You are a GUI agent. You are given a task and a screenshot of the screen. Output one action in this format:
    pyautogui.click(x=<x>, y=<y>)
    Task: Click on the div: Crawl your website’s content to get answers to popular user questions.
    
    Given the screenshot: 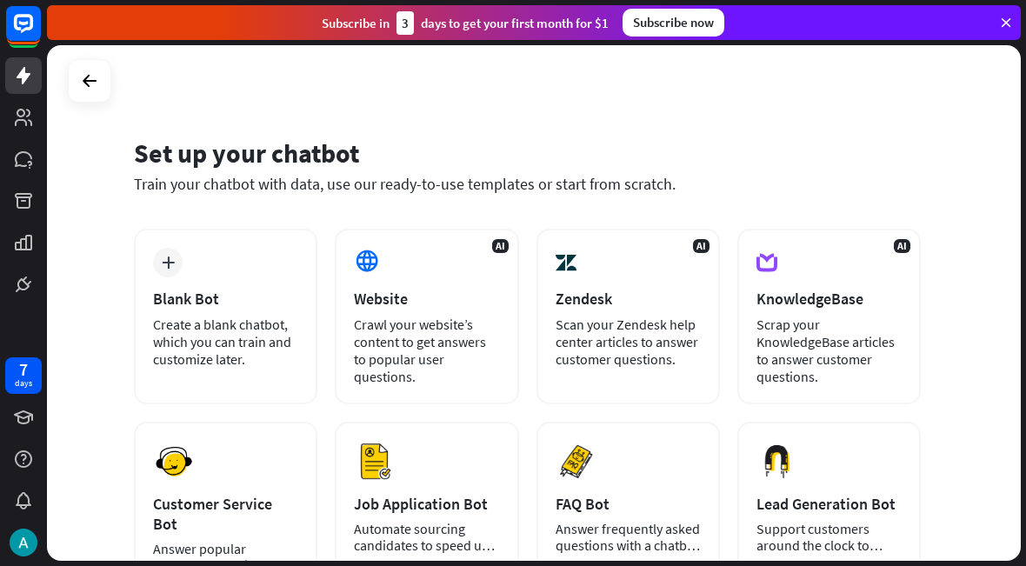 What is the action you would take?
    pyautogui.click(x=426, y=350)
    